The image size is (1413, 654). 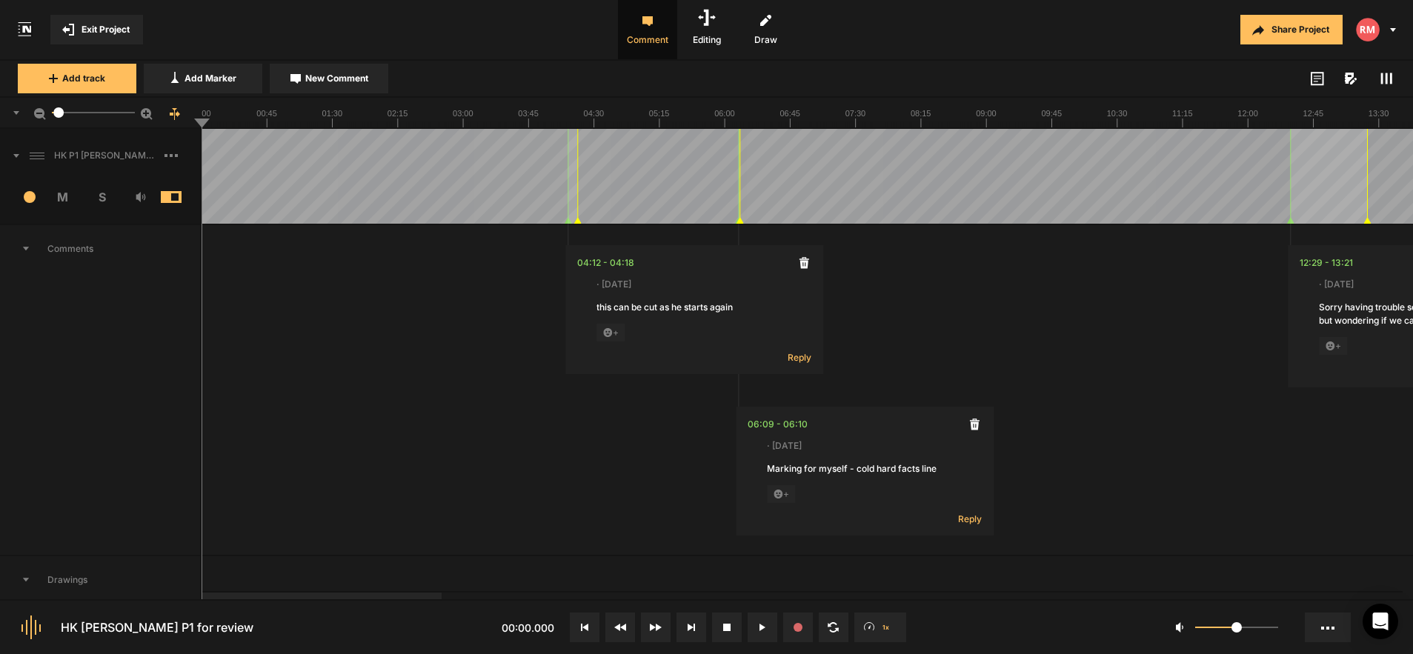 I want to click on text: 06:00, so click(x=725, y=113).